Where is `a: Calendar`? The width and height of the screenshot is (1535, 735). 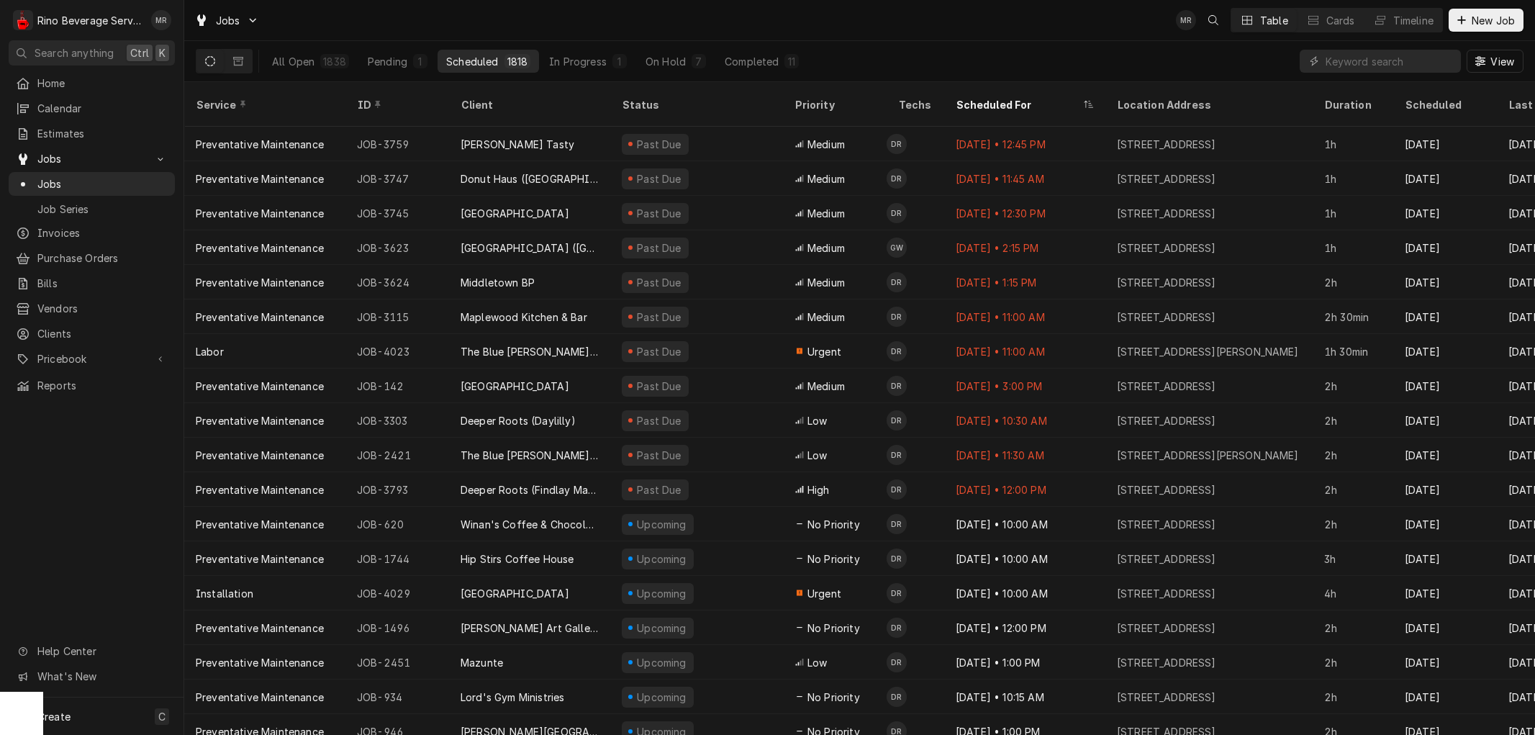
a: Calendar is located at coordinates (91, 108).